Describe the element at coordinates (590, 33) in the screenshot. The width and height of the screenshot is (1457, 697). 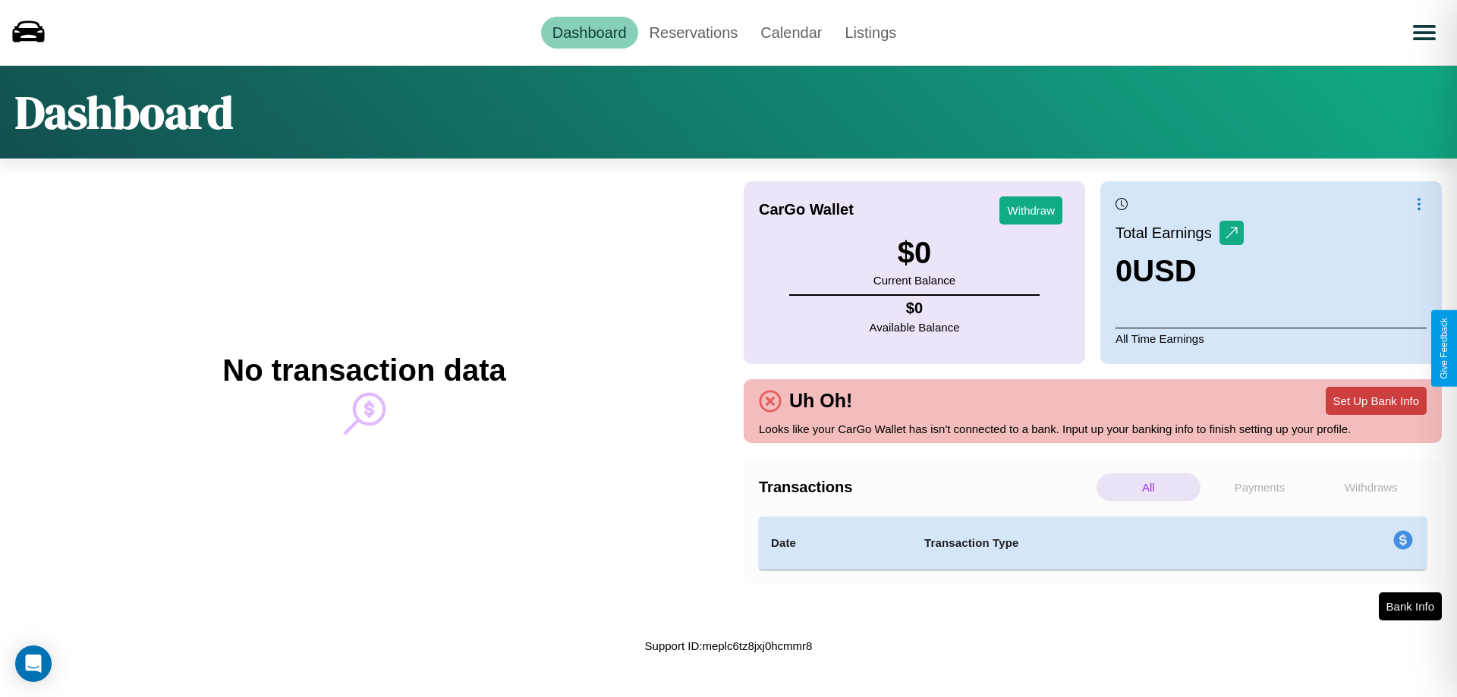
I see `a: Dashboard` at that location.